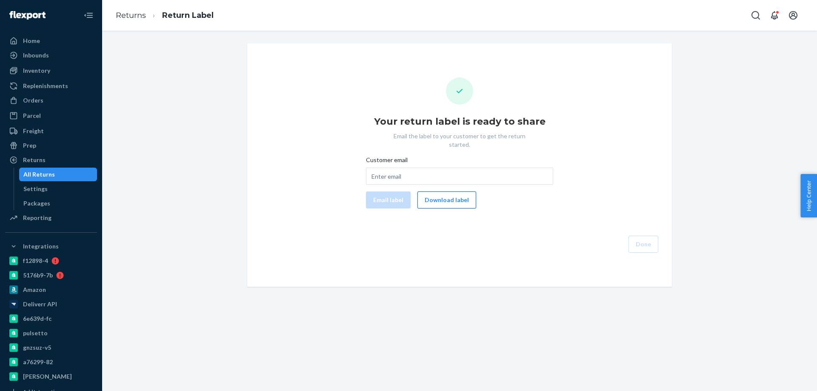 This screenshot has height=391, width=817. What do you see at coordinates (644, 244) in the screenshot?
I see `button: Done` at bounding box center [644, 244].